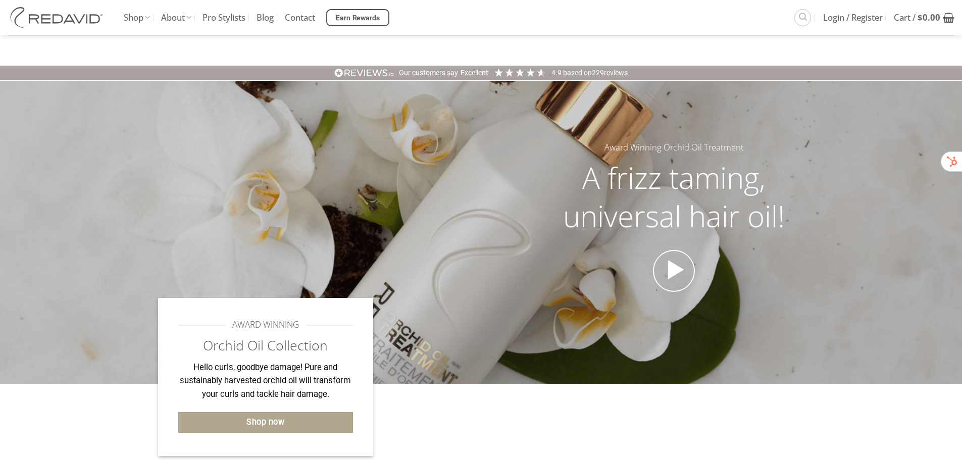 This screenshot has width=962, height=460. I want to click on h2: A frizz taming, universal hair oil!, so click(674, 196).